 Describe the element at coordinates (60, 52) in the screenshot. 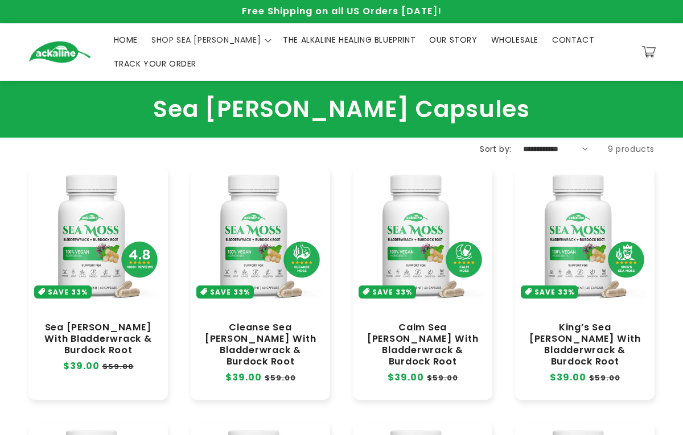

I see `img: Ackaline` at that location.